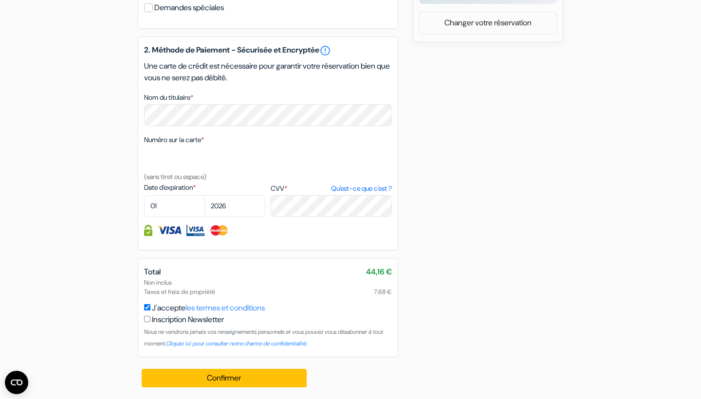  I want to click on img: Visa, so click(169, 230).